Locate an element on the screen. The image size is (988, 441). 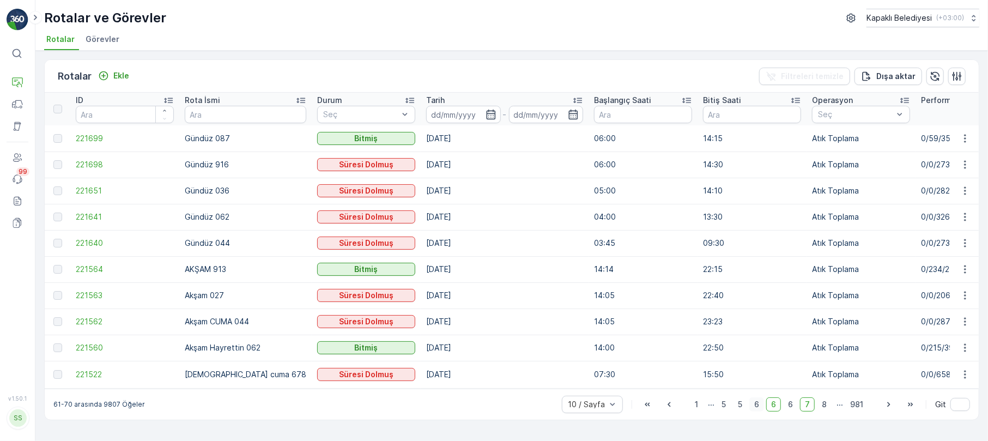
span: 221641 is located at coordinates (125, 217).